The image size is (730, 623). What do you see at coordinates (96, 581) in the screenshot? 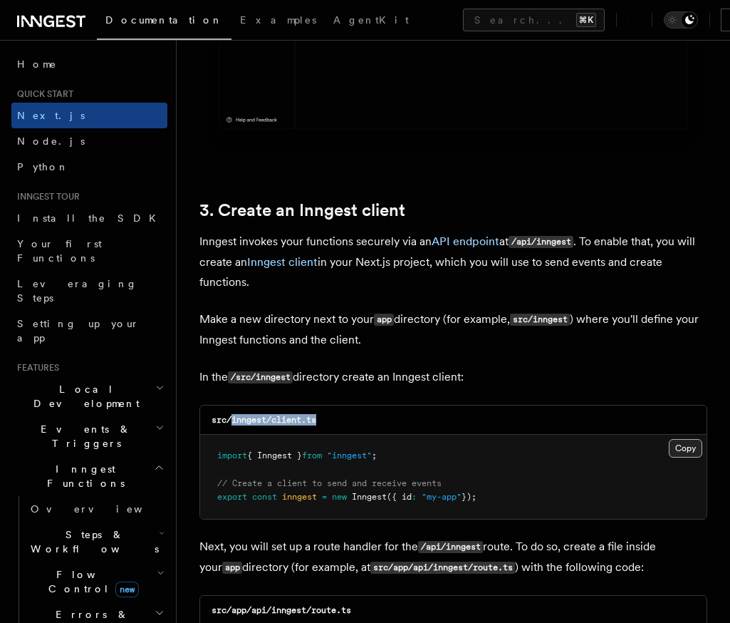
I see `button: Flow Controlnew` at bounding box center [96, 581].